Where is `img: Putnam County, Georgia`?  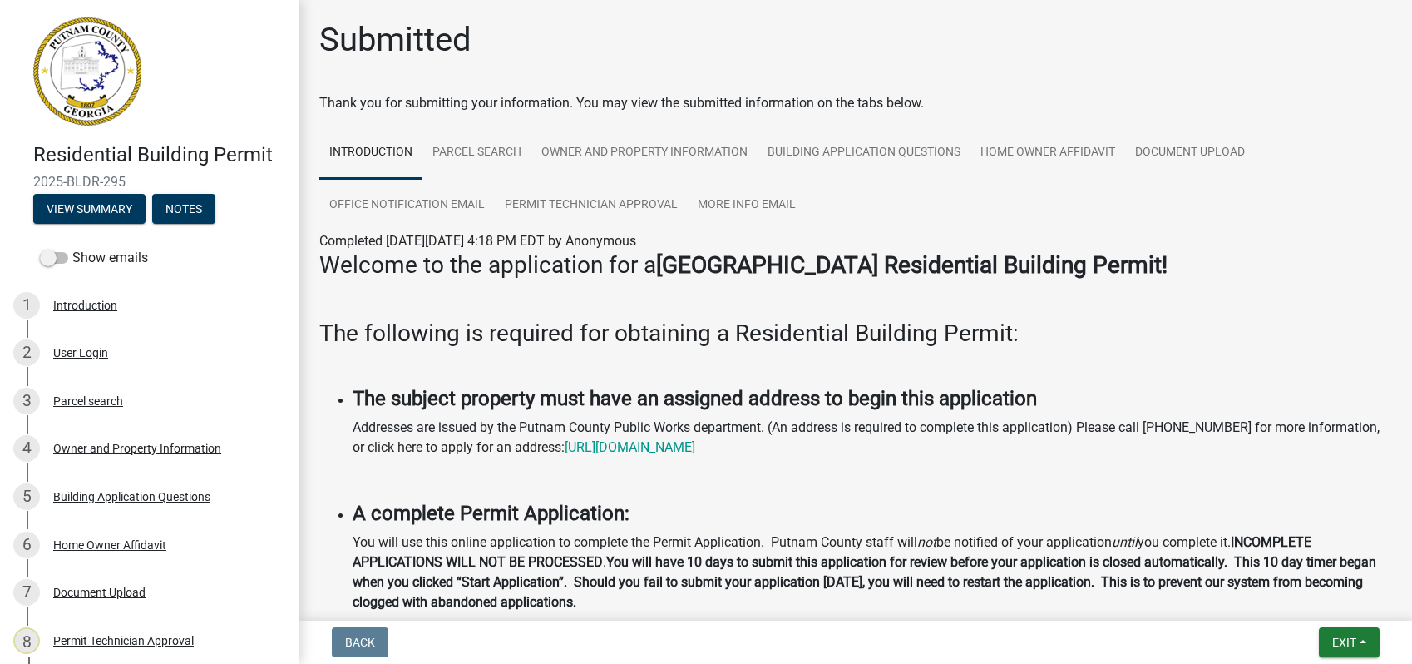 img: Putnam County, Georgia is located at coordinates (87, 72).